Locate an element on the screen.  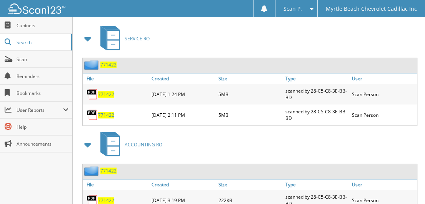
span: SERVICE RO is located at coordinates (137, 38).